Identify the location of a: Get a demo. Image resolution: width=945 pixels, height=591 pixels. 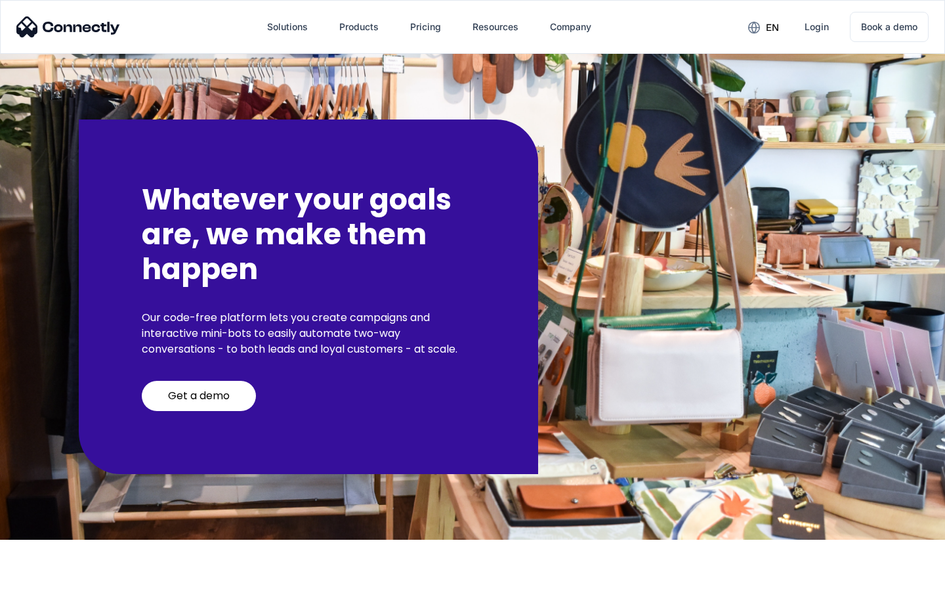
(199, 396).